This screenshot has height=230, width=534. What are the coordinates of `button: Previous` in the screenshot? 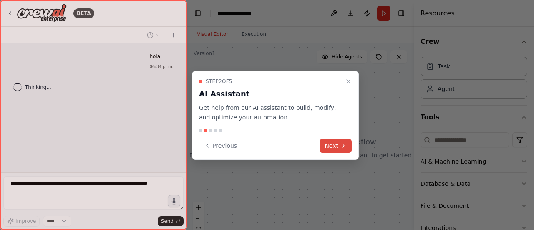 It's located at (220, 146).